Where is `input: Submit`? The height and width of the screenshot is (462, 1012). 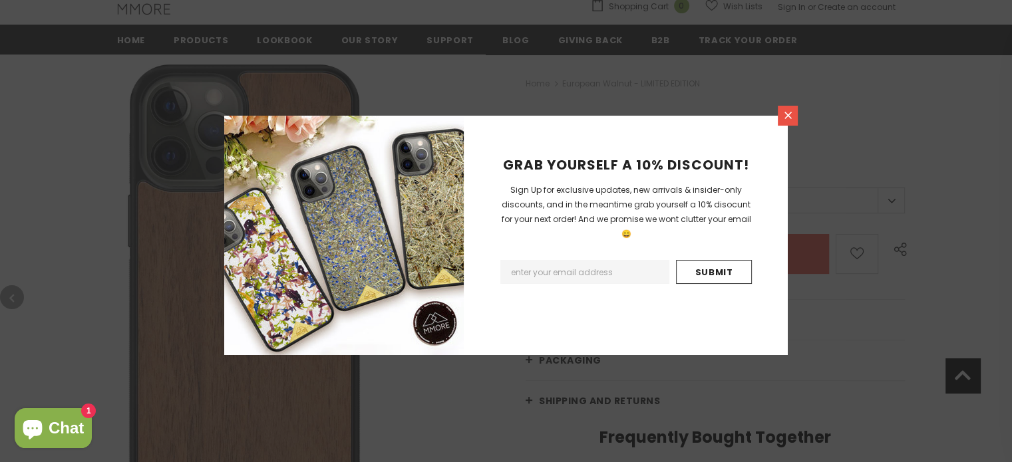
input: Submit is located at coordinates (714, 272).